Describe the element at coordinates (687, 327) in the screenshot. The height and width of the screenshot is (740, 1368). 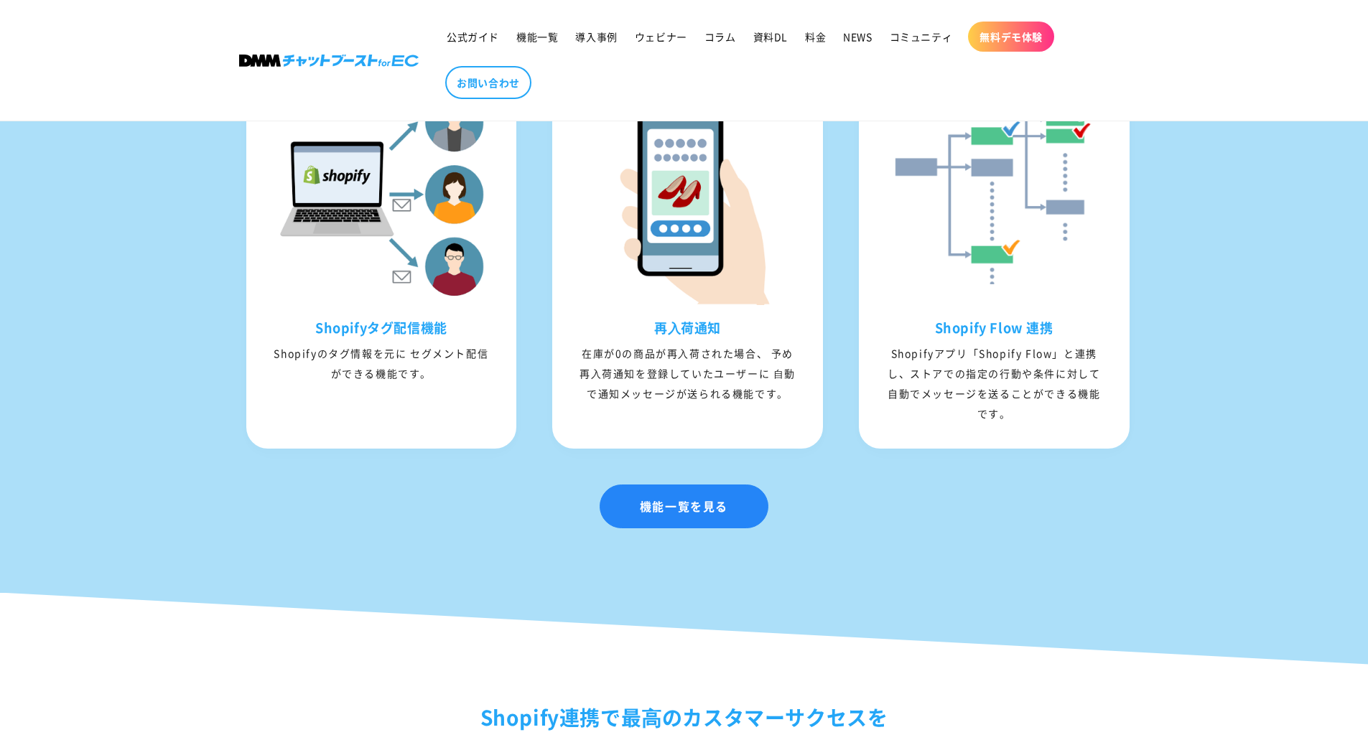
I see `h3: 再⼊荷通知` at that location.